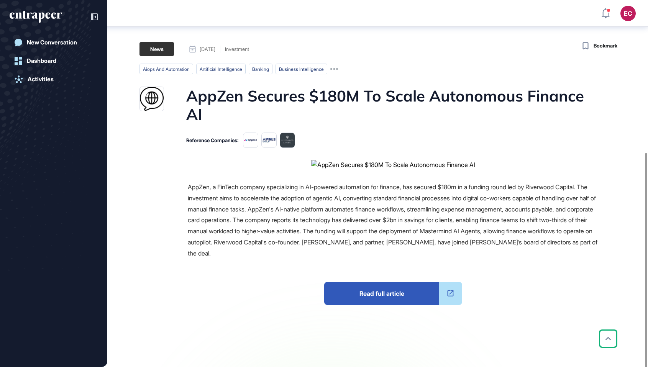 This screenshot has width=648, height=367. I want to click on div: entrapeer-logo, so click(36, 17).